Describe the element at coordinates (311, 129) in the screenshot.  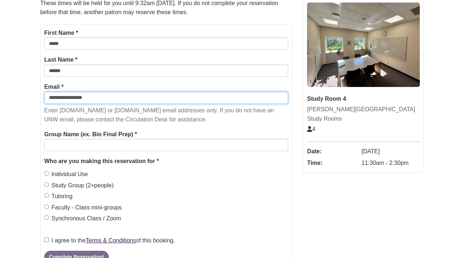
I see `span: The capacity of this space` at that location.